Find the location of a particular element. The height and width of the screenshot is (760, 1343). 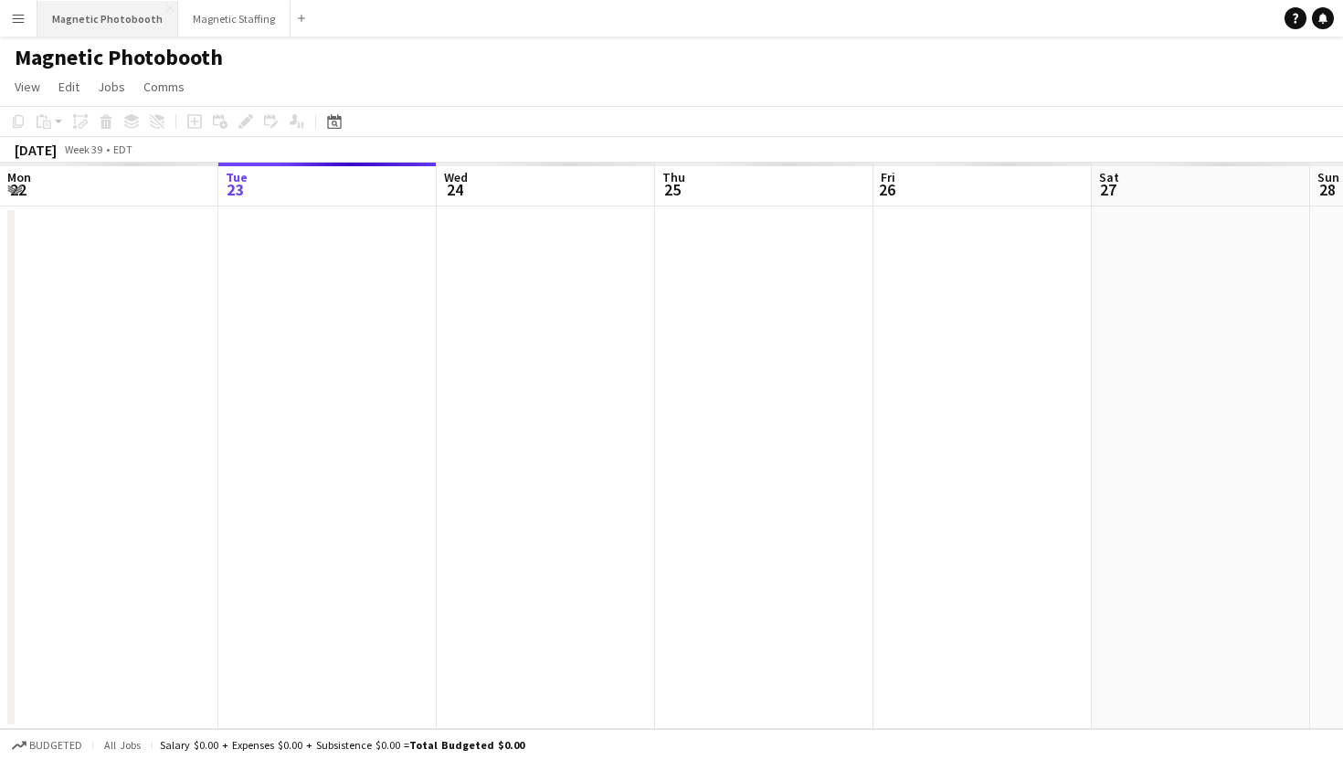

span: Edit is located at coordinates (69, 87).